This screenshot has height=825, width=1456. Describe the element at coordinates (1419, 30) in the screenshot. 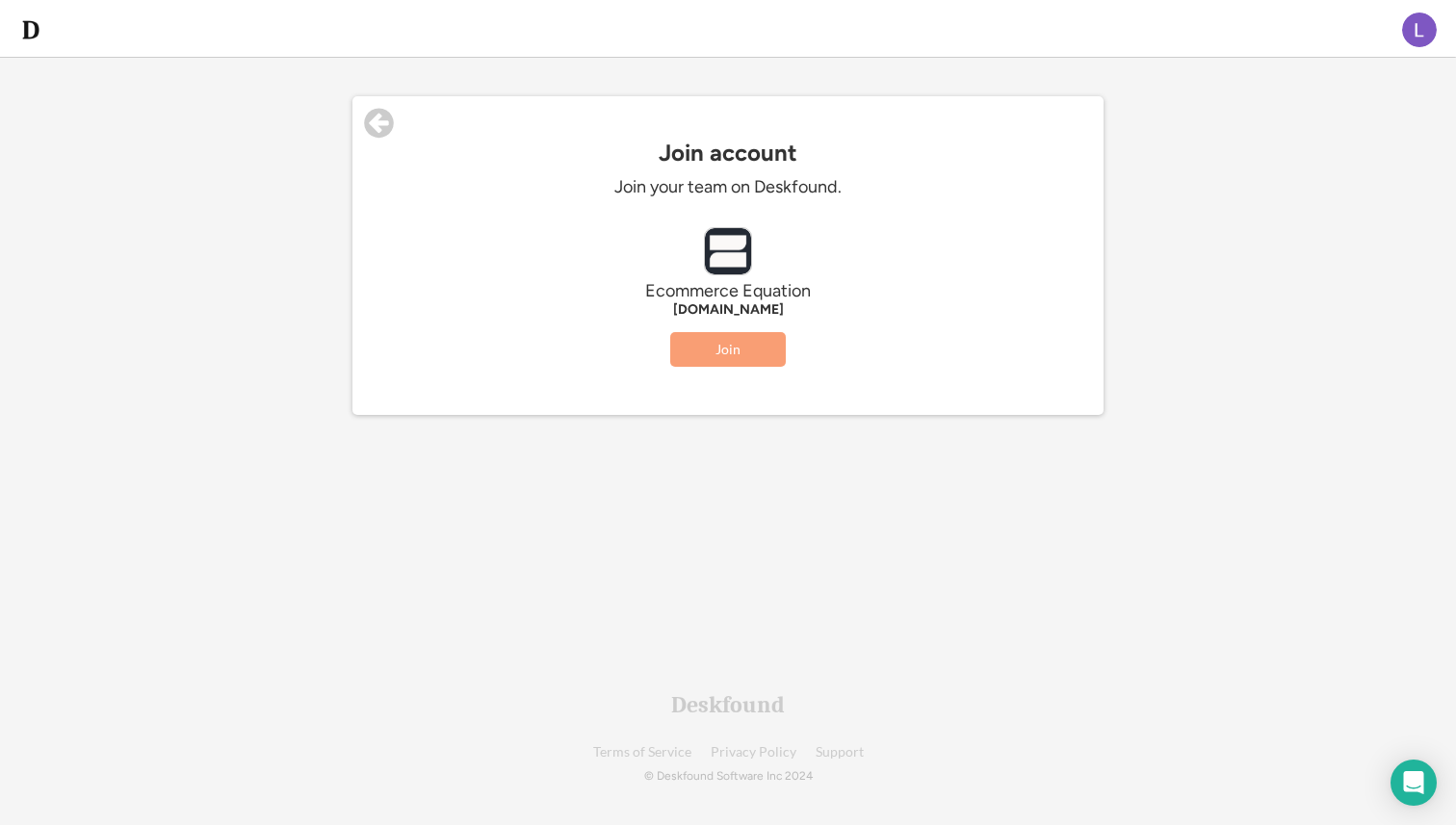

I see `img: ACg8ocIhEsrqqGFruutQdo7wOHqh3ZNDmYQ676WjzGOj_QbxJZDvIQ=s96-c` at that location.